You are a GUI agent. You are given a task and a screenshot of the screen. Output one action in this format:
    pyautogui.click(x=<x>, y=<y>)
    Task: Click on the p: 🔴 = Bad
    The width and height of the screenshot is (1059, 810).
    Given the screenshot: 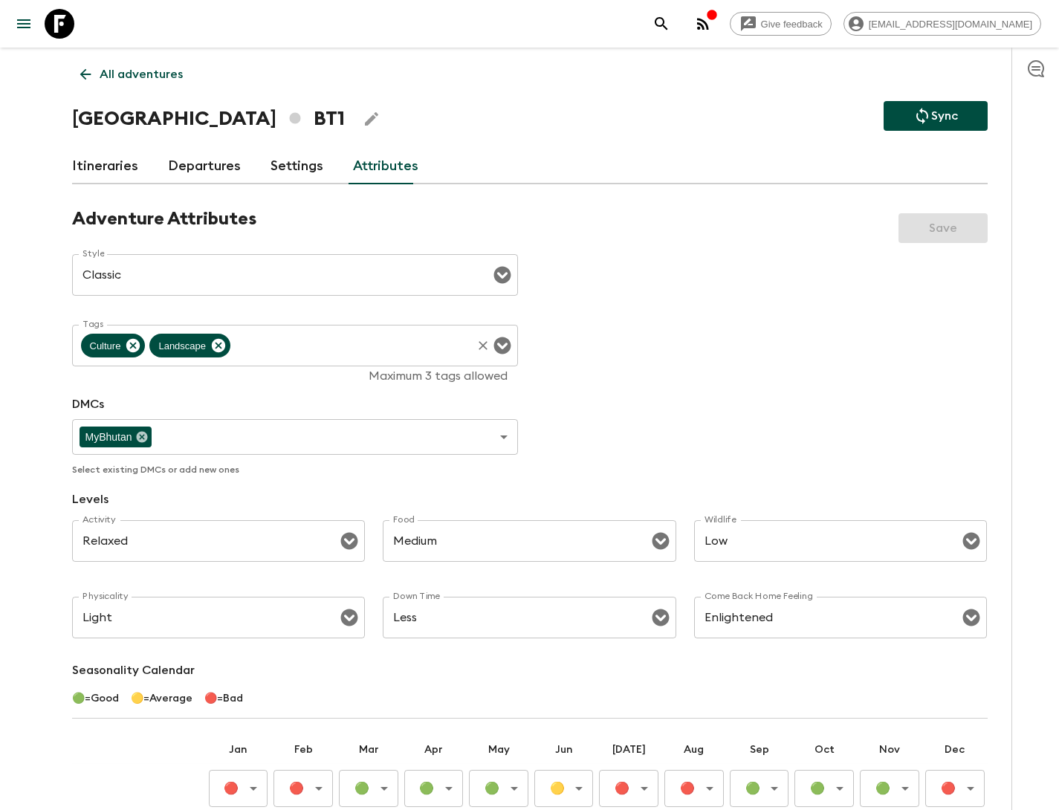 What is the action you would take?
    pyautogui.click(x=224, y=698)
    